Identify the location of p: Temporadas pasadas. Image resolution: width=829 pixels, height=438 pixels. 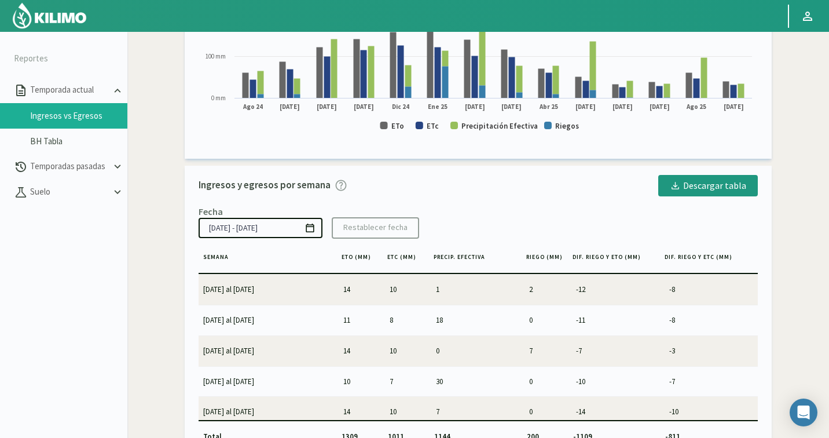
(69, 166).